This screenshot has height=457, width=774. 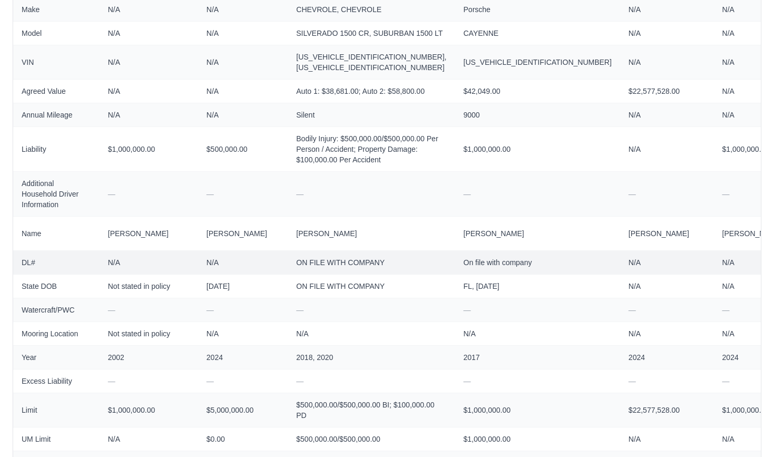 What do you see at coordinates (56, 91) in the screenshot?
I see `span: Agreed Value` at bounding box center [56, 91].